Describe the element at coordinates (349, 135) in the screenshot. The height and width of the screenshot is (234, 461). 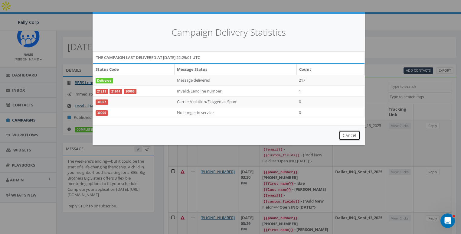
I see `button: Cancel` at that location.